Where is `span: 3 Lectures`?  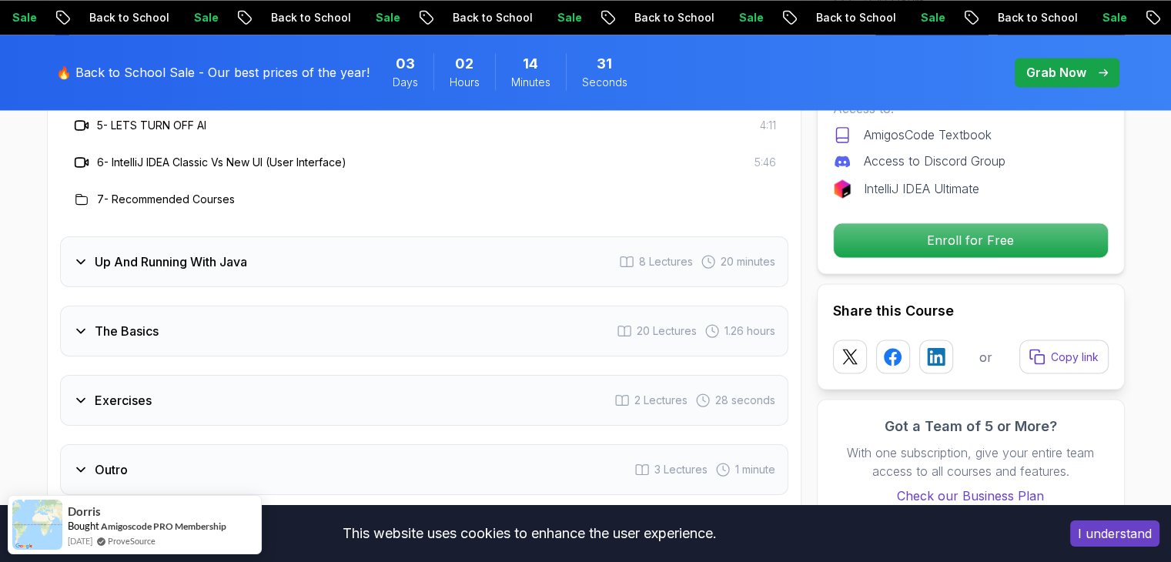 span: 3 Lectures is located at coordinates (681, 470).